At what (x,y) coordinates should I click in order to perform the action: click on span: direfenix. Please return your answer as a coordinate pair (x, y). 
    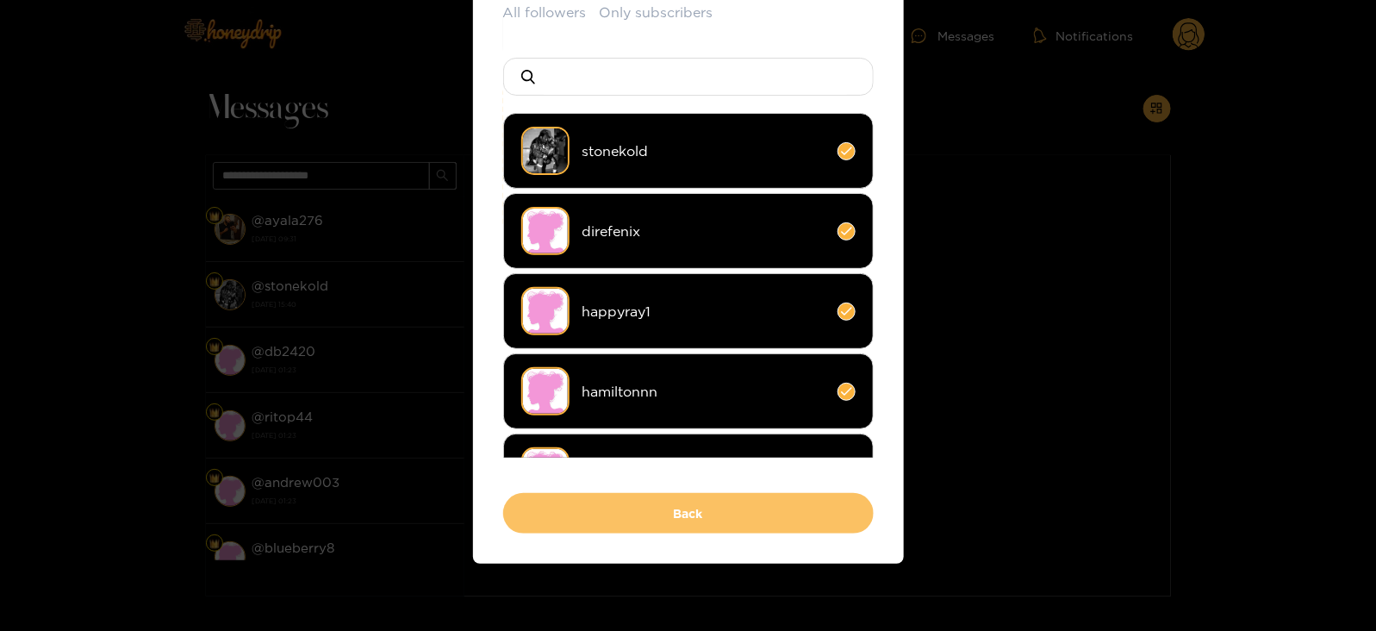
    Looking at the image, I should click on (703, 231).